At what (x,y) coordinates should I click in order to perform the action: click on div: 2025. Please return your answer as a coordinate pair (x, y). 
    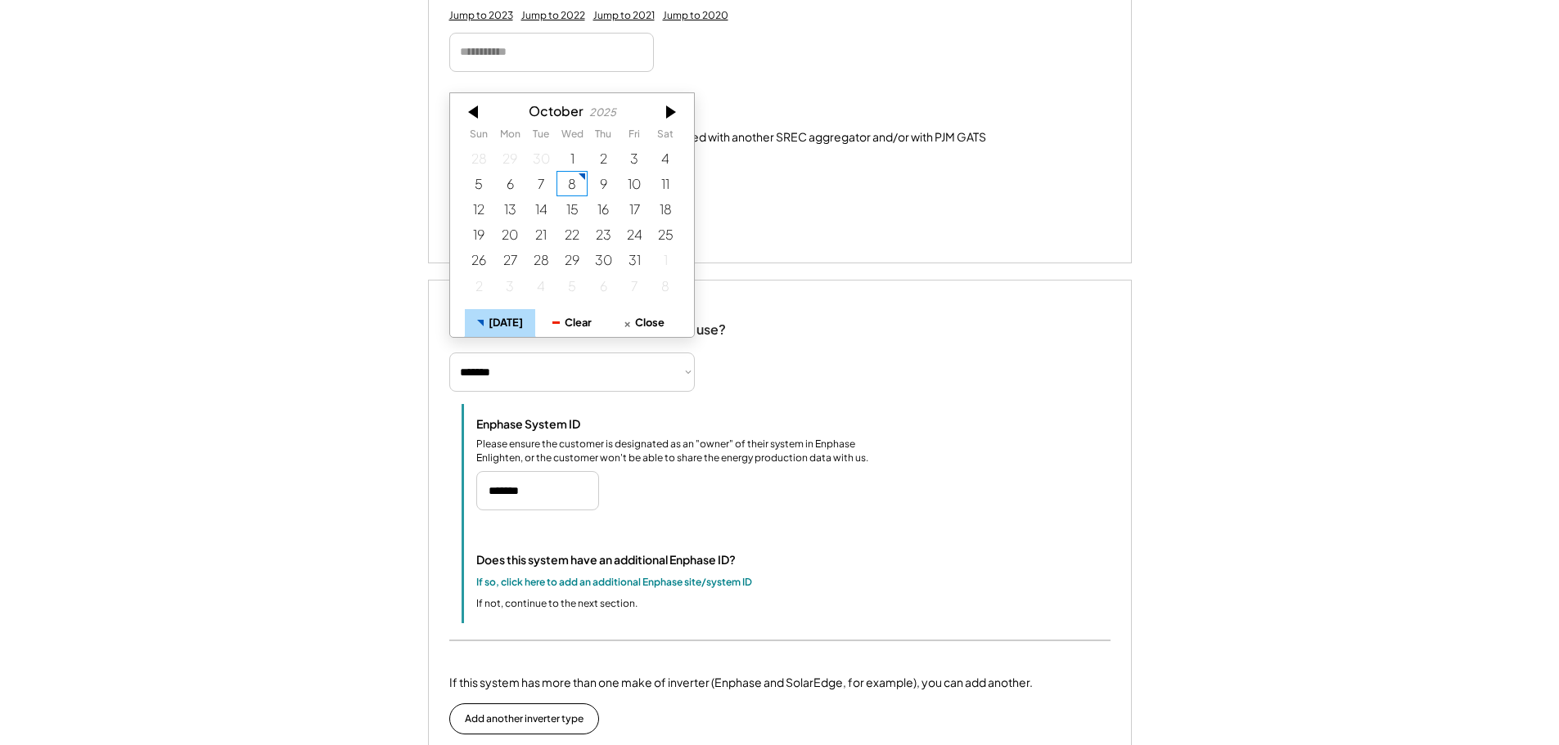
    Looking at the image, I should click on (602, 112).